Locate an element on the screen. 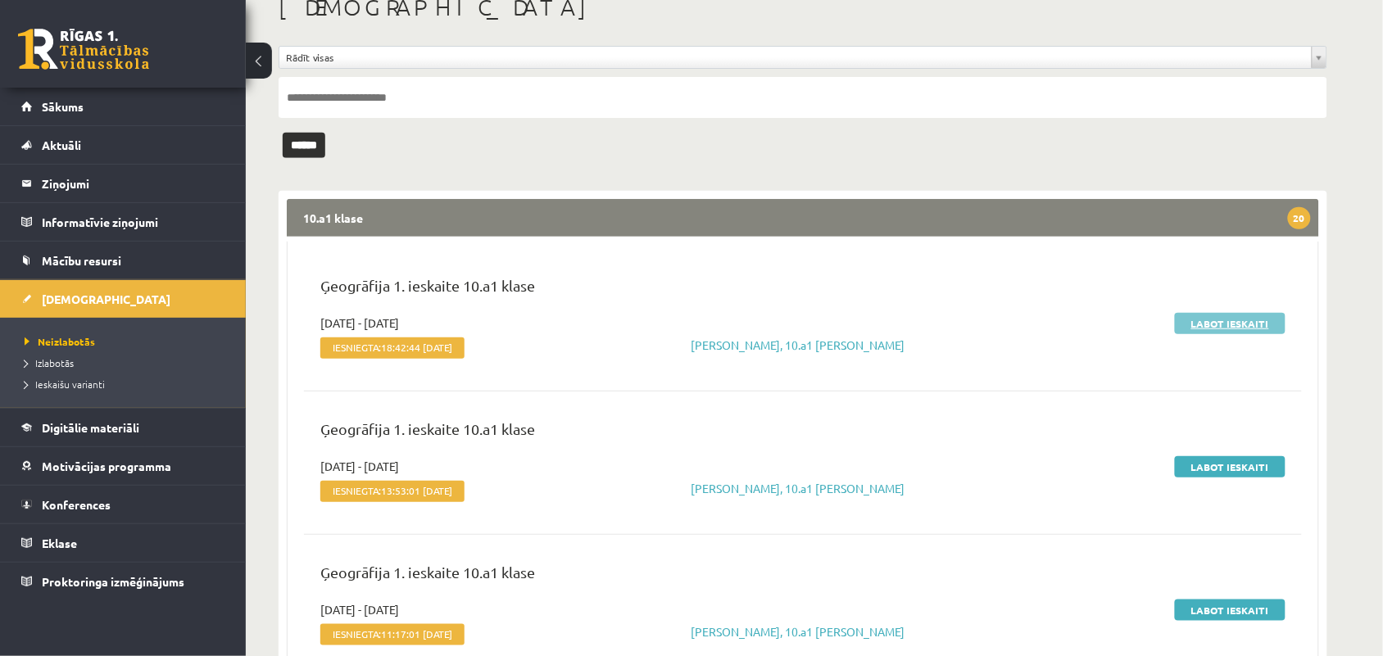  a: Mācību resursi is located at coordinates (123, 261).